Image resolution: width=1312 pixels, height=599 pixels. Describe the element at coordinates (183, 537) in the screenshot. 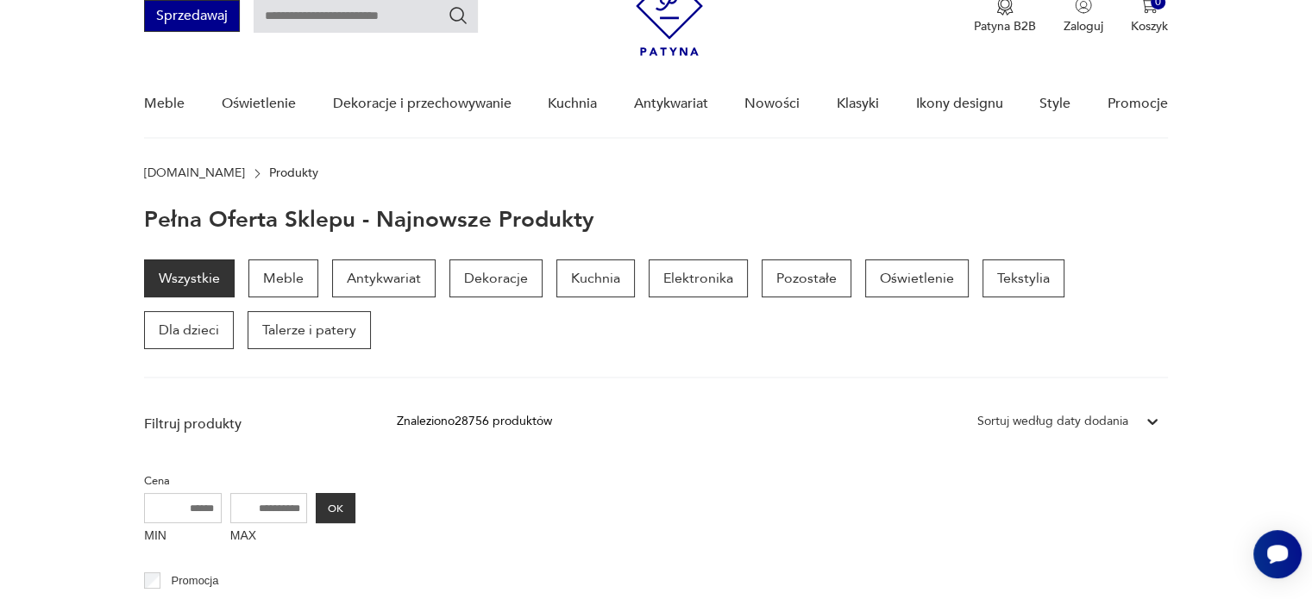

I see `label: MIN` at that location.